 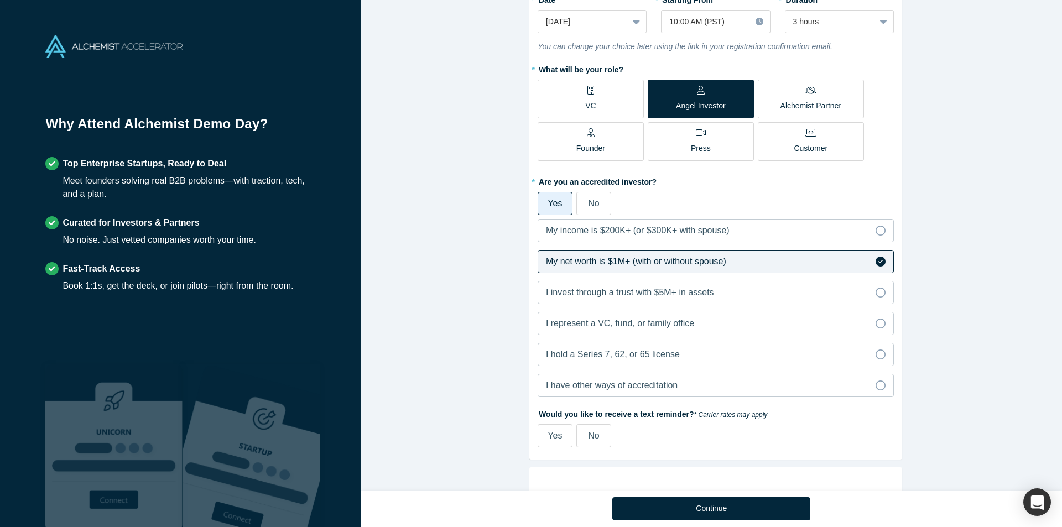 What do you see at coordinates (114, 46) in the screenshot?
I see `img: Alchemist Accelerator Logo` at bounding box center [114, 46].